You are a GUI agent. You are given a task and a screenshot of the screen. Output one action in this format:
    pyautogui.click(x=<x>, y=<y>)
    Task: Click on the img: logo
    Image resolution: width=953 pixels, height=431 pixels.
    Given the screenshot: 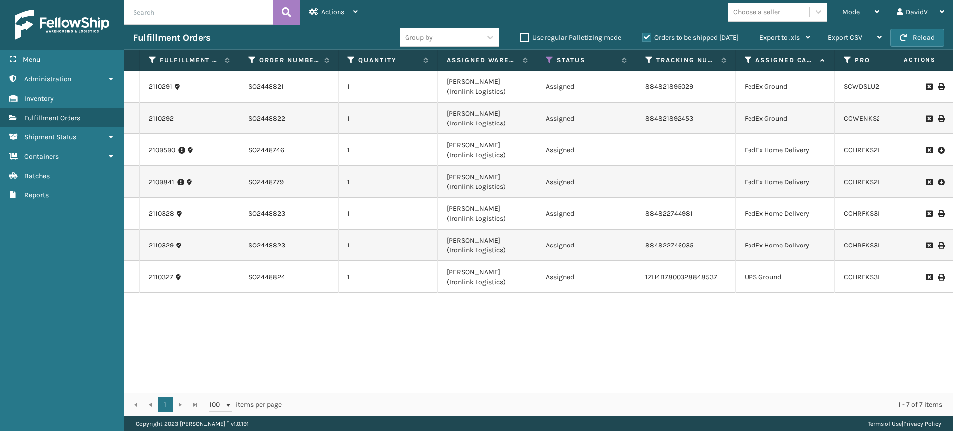 What is the action you would take?
    pyautogui.click(x=62, y=25)
    